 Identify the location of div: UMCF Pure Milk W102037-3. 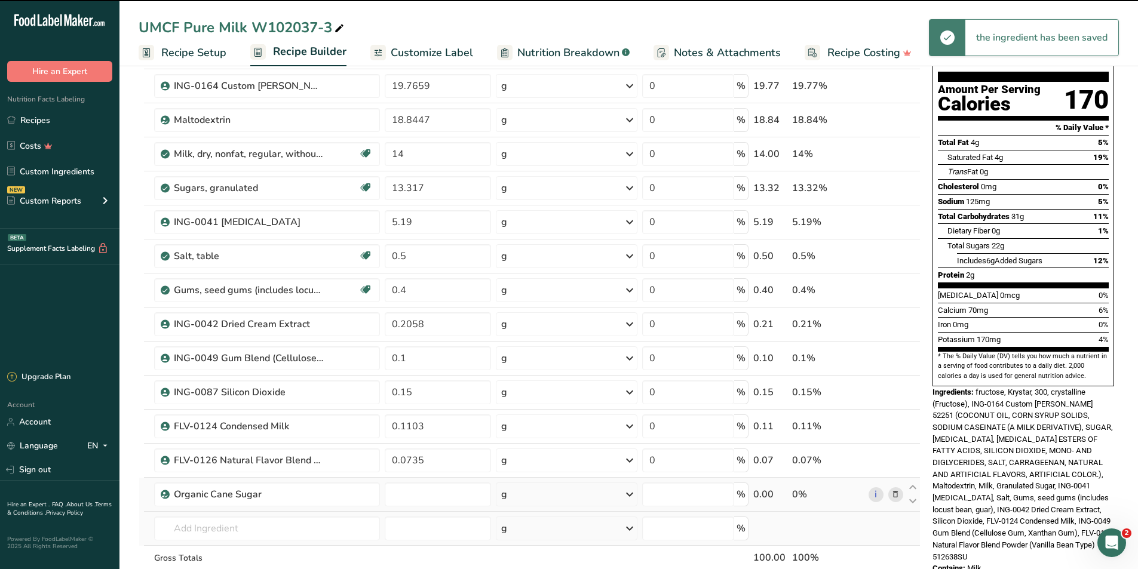
(243, 27).